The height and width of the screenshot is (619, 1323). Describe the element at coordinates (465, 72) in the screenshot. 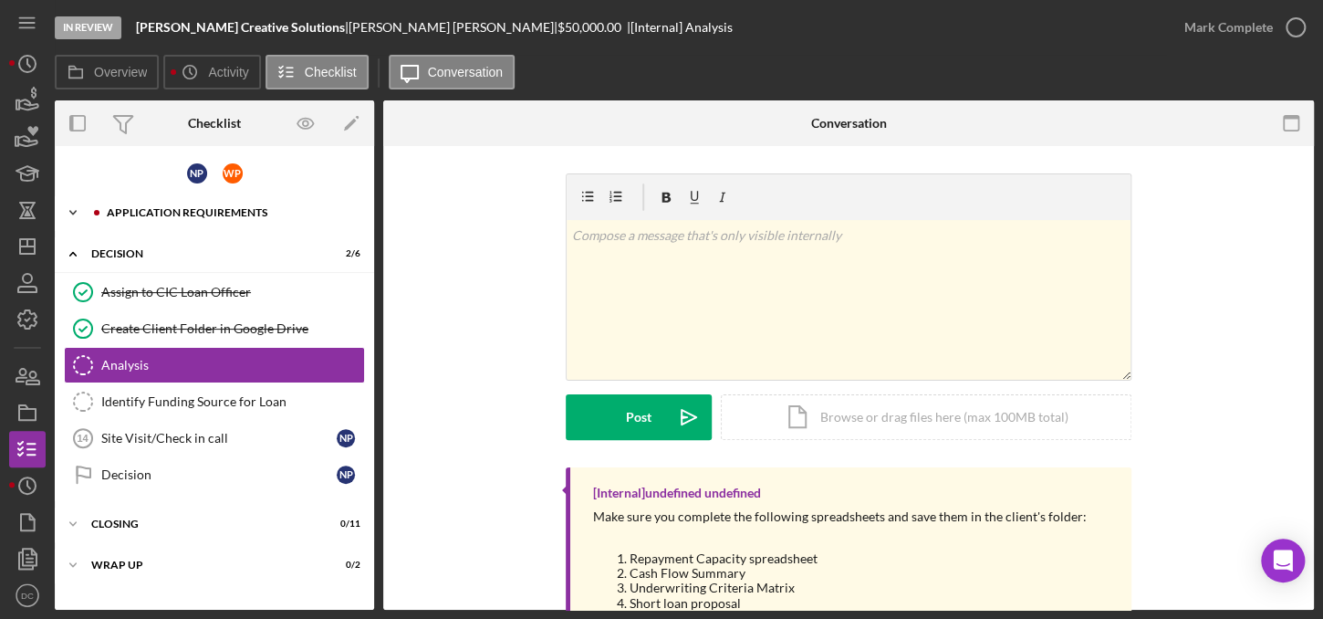

I see `label: Conversation` at that location.